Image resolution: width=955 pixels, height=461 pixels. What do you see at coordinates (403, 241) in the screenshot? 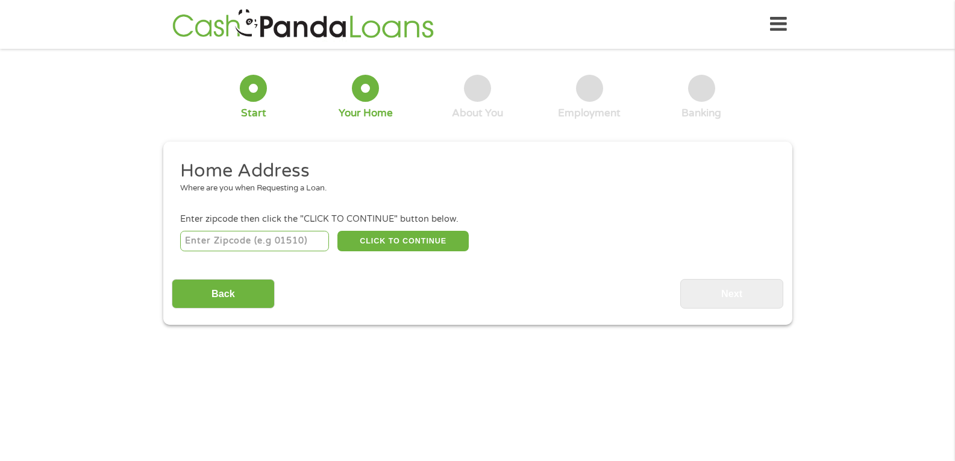
I see `button: CLICK TO CONTINUE` at bounding box center [403, 241].